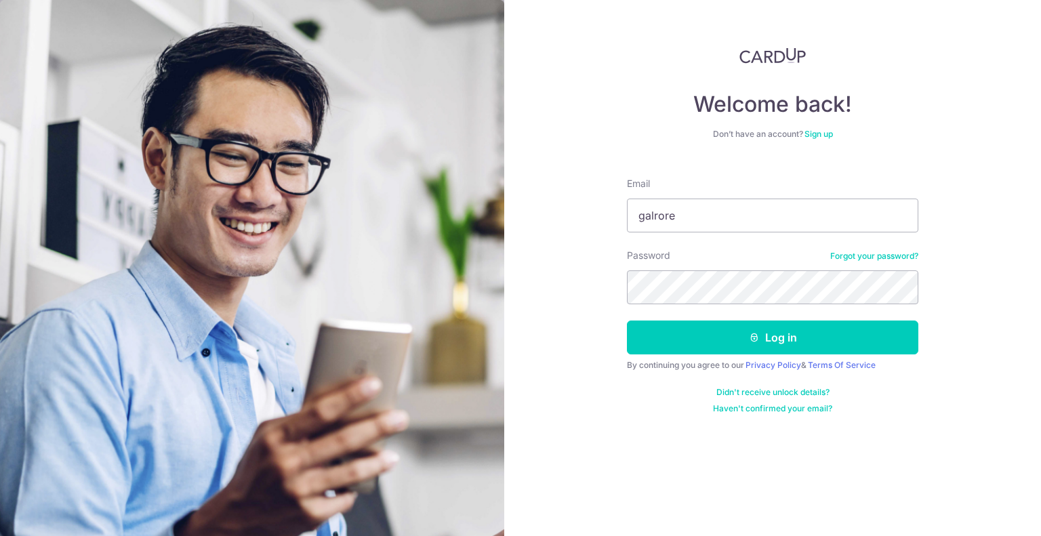 This screenshot has height=536, width=1041. Describe the element at coordinates (773, 365) in the screenshot. I see `a: Privacy Policy` at that location.